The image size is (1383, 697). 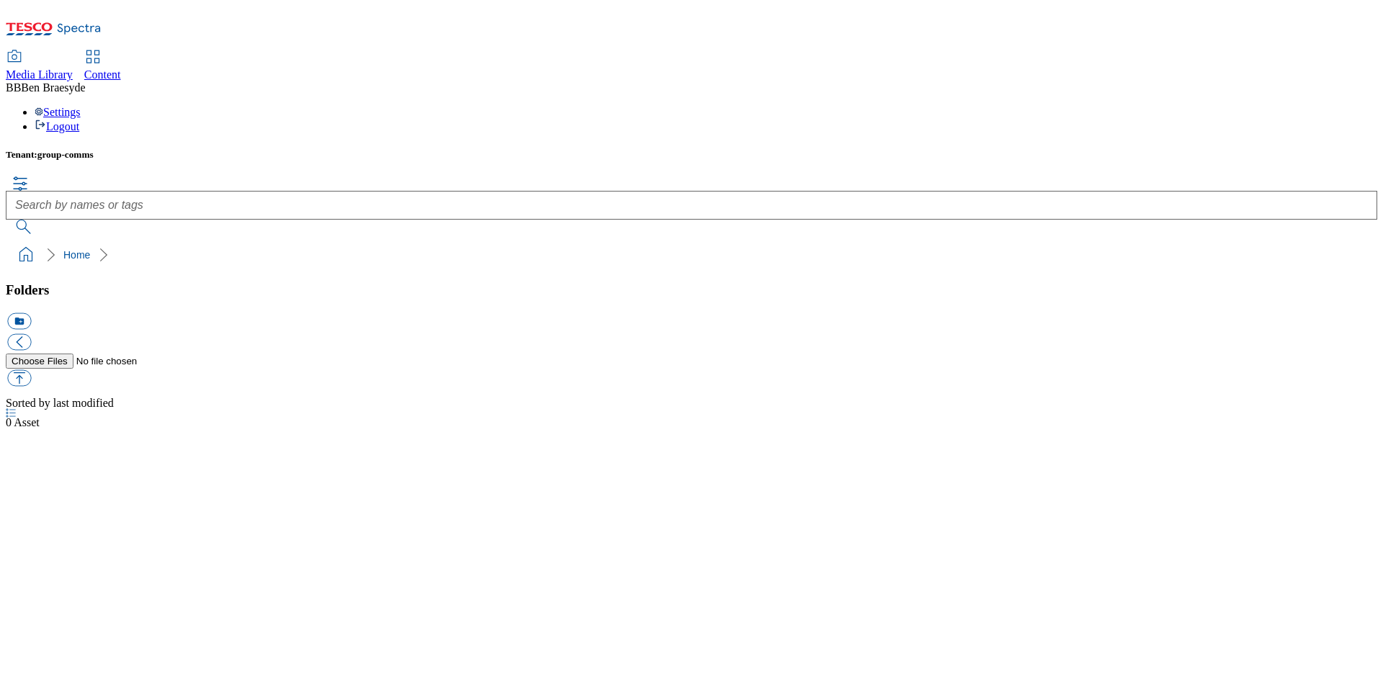 What do you see at coordinates (691, 205) in the screenshot?
I see `input: Search by names or tags` at bounding box center [691, 205].